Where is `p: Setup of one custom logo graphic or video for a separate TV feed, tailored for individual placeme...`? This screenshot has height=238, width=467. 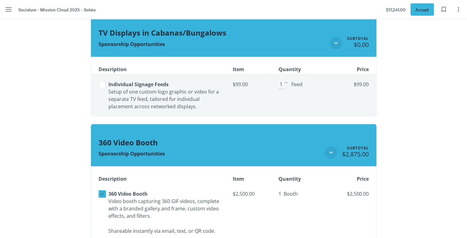 p: Setup of one custom logo graphic or video for a separate TV feed, tailored for individual placeme... is located at coordinates (165, 99).